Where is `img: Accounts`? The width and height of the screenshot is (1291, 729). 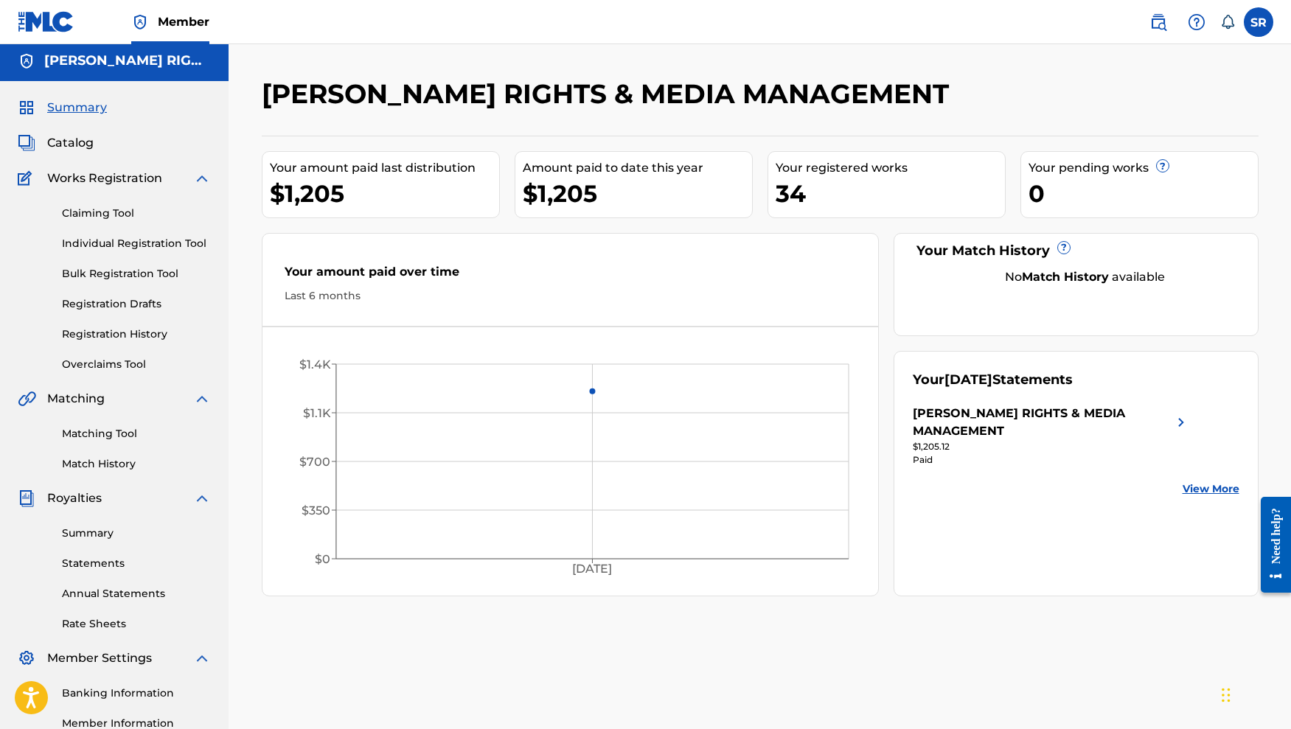 img: Accounts is located at coordinates (27, 61).